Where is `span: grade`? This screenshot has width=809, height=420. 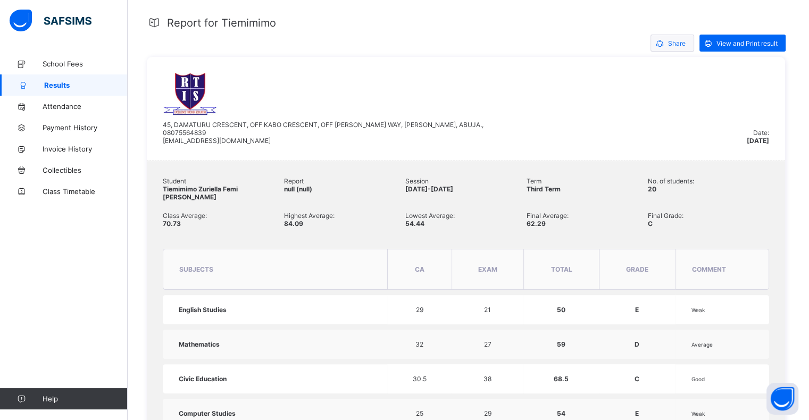
span: grade is located at coordinates (637, 269).